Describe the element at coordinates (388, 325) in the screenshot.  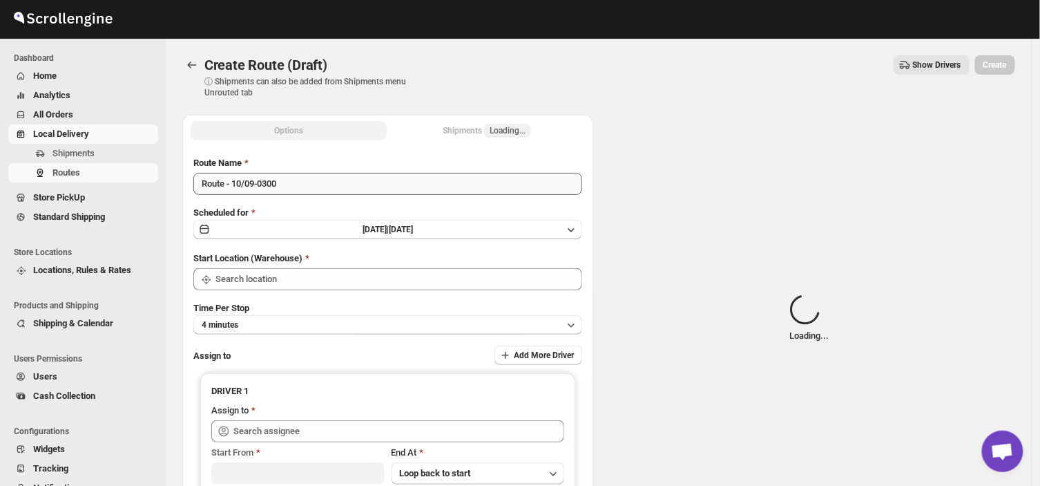
I see `button: 4 minutes` at that location.